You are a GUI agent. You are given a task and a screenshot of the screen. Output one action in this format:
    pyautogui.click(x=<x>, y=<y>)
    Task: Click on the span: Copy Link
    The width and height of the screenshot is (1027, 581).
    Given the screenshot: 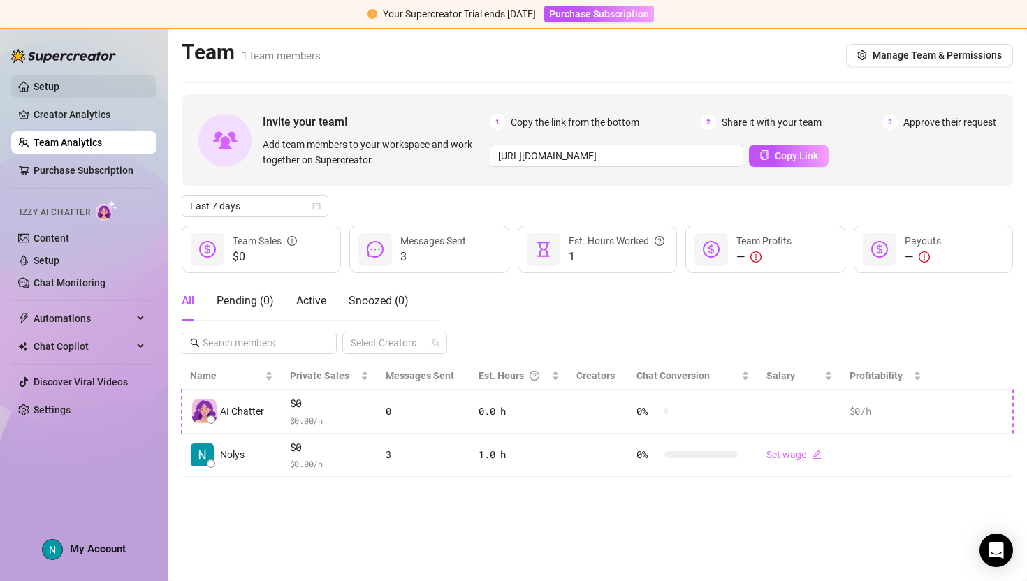 What is the action you would take?
    pyautogui.click(x=797, y=156)
    